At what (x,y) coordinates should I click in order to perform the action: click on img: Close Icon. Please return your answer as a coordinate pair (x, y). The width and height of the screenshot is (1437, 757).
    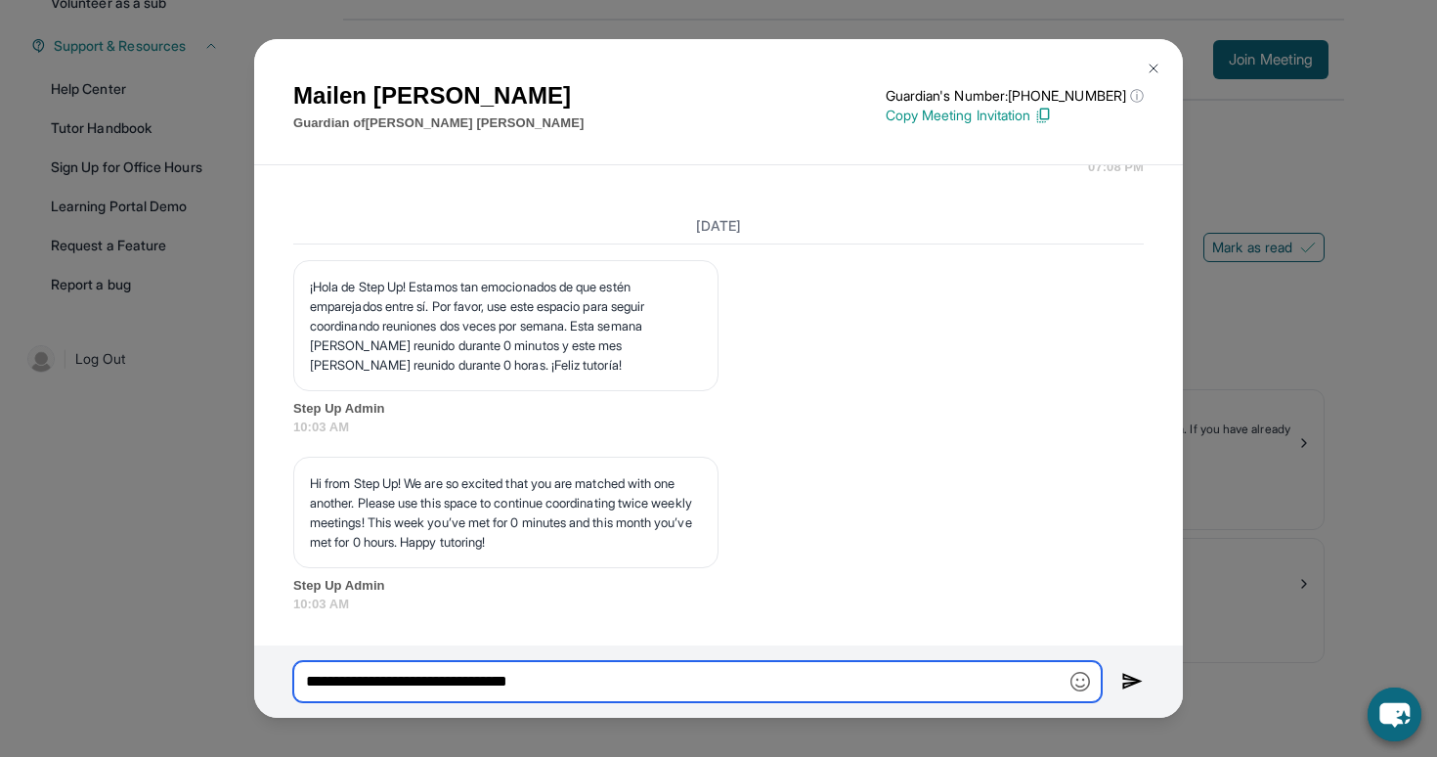
    Looking at the image, I should click on (1153, 68).